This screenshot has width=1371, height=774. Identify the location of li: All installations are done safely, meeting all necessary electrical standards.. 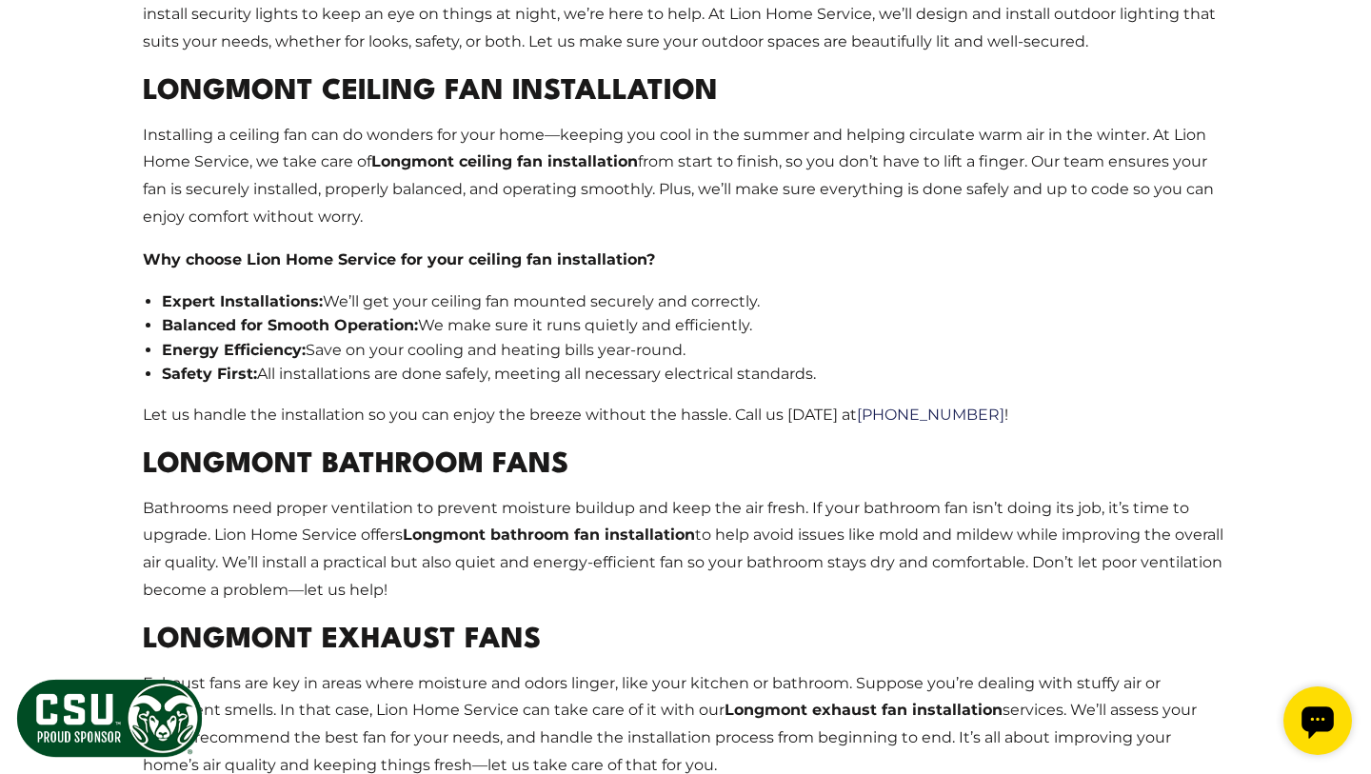
(695, 374).